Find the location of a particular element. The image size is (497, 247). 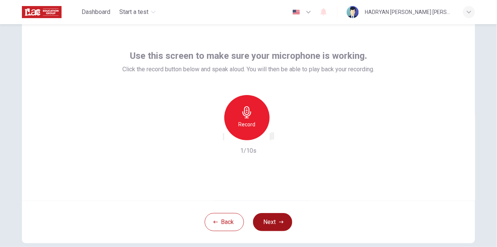

button: Dashboard is located at coordinates (96, 12).